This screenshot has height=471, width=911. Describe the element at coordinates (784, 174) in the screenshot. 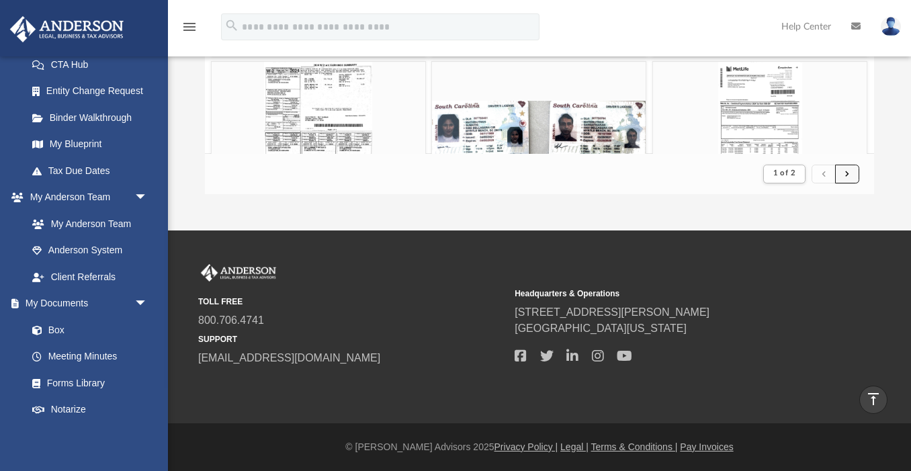

I see `button: 1 of 2` at that location.